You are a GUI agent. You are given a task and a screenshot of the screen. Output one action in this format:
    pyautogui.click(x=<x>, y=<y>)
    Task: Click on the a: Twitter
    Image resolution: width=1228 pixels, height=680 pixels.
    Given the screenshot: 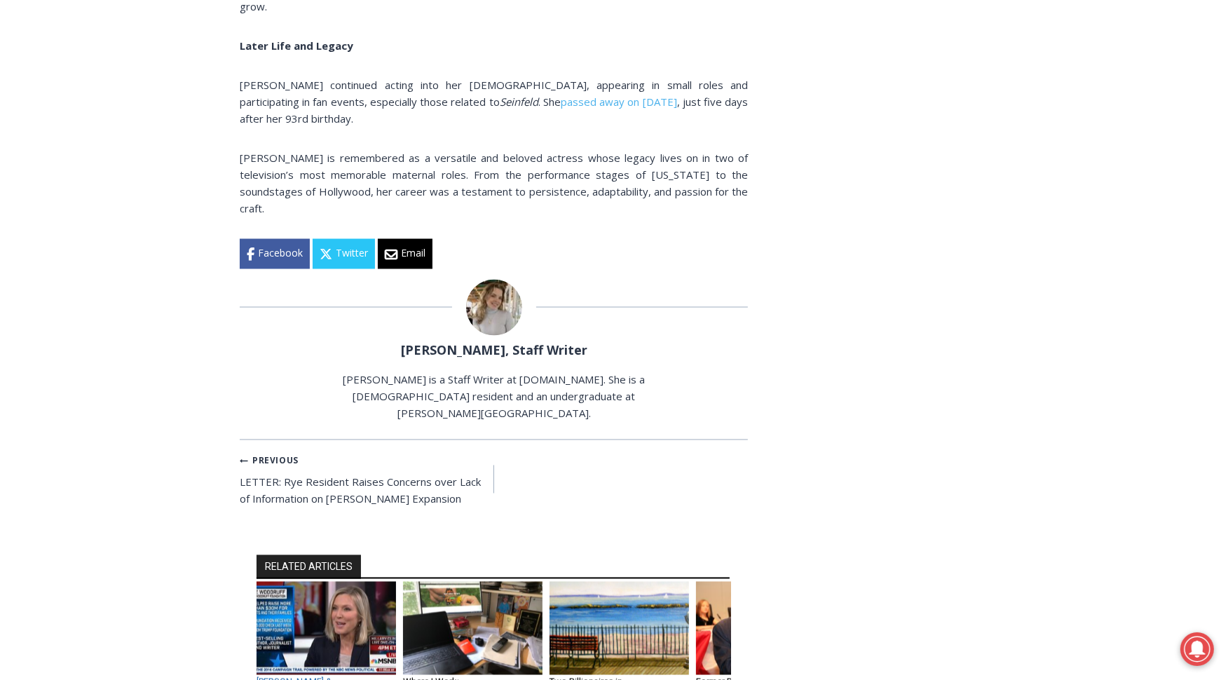 What is the action you would take?
    pyautogui.click(x=343, y=254)
    